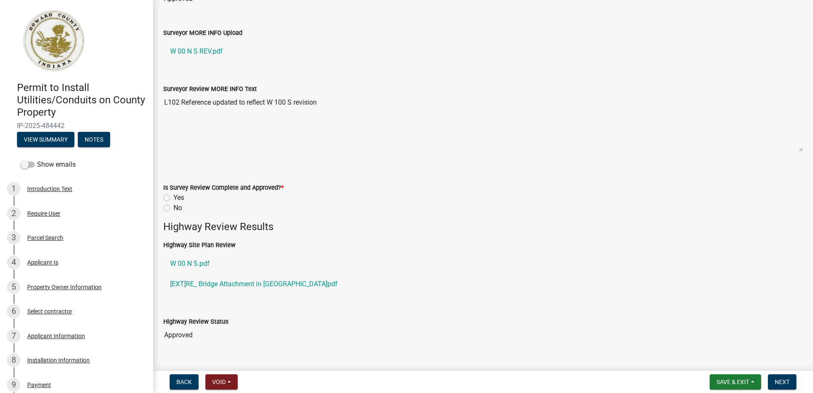  What do you see at coordinates (483, 51) in the screenshot?
I see `a: W 00 N S REV.pdf` at bounding box center [483, 51].